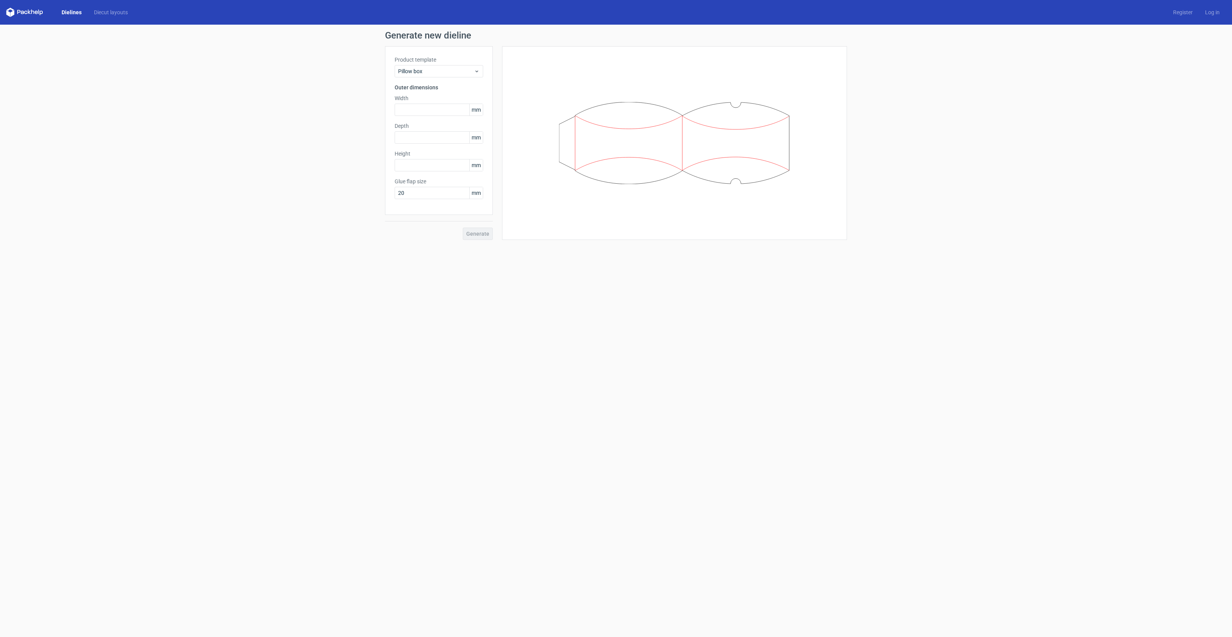  I want to click on a: Register, so click(1183, 12).